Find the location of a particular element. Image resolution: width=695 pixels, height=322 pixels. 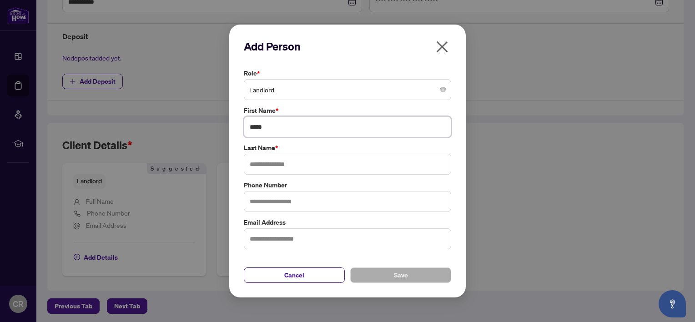

label: Last Name is located at coordinates (347, 148).